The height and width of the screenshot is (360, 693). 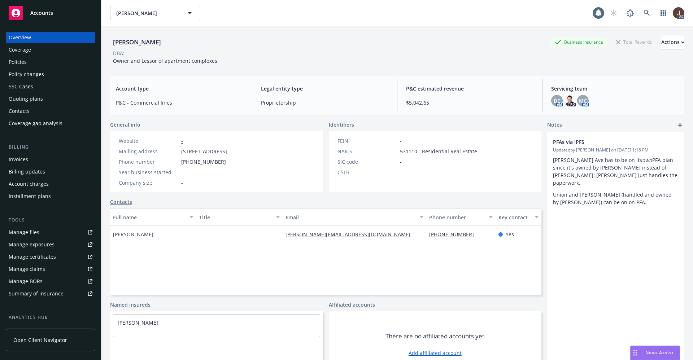 What do you see at coordinates (367, 151) in the screenshot?
I see `div: NAICS` at bounding box center [367, 151].